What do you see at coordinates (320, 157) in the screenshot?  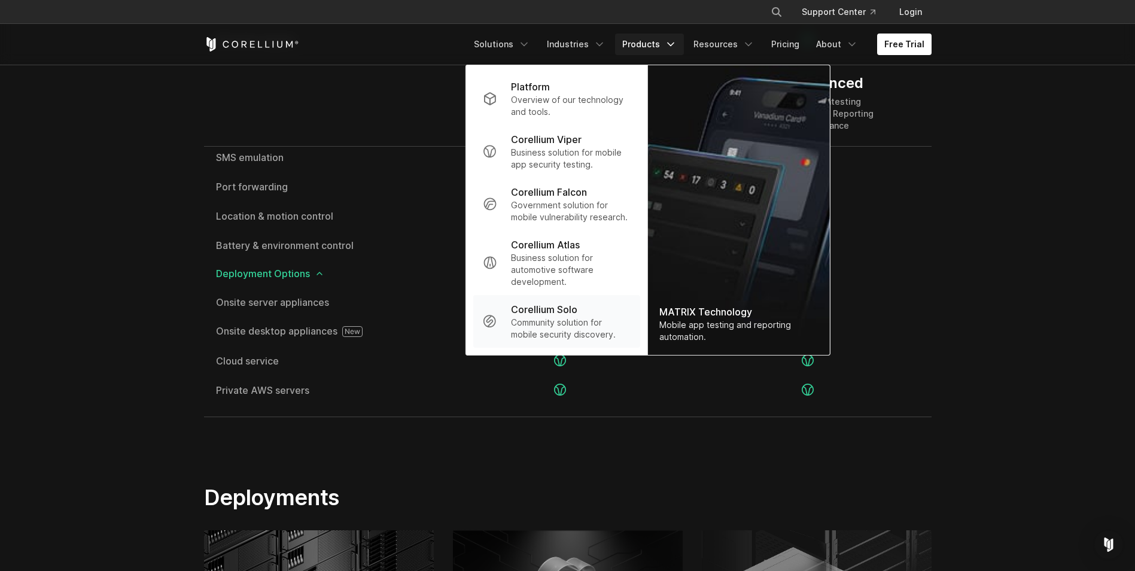 I see `span: SMS emulation` at bounding box center [320, 157].